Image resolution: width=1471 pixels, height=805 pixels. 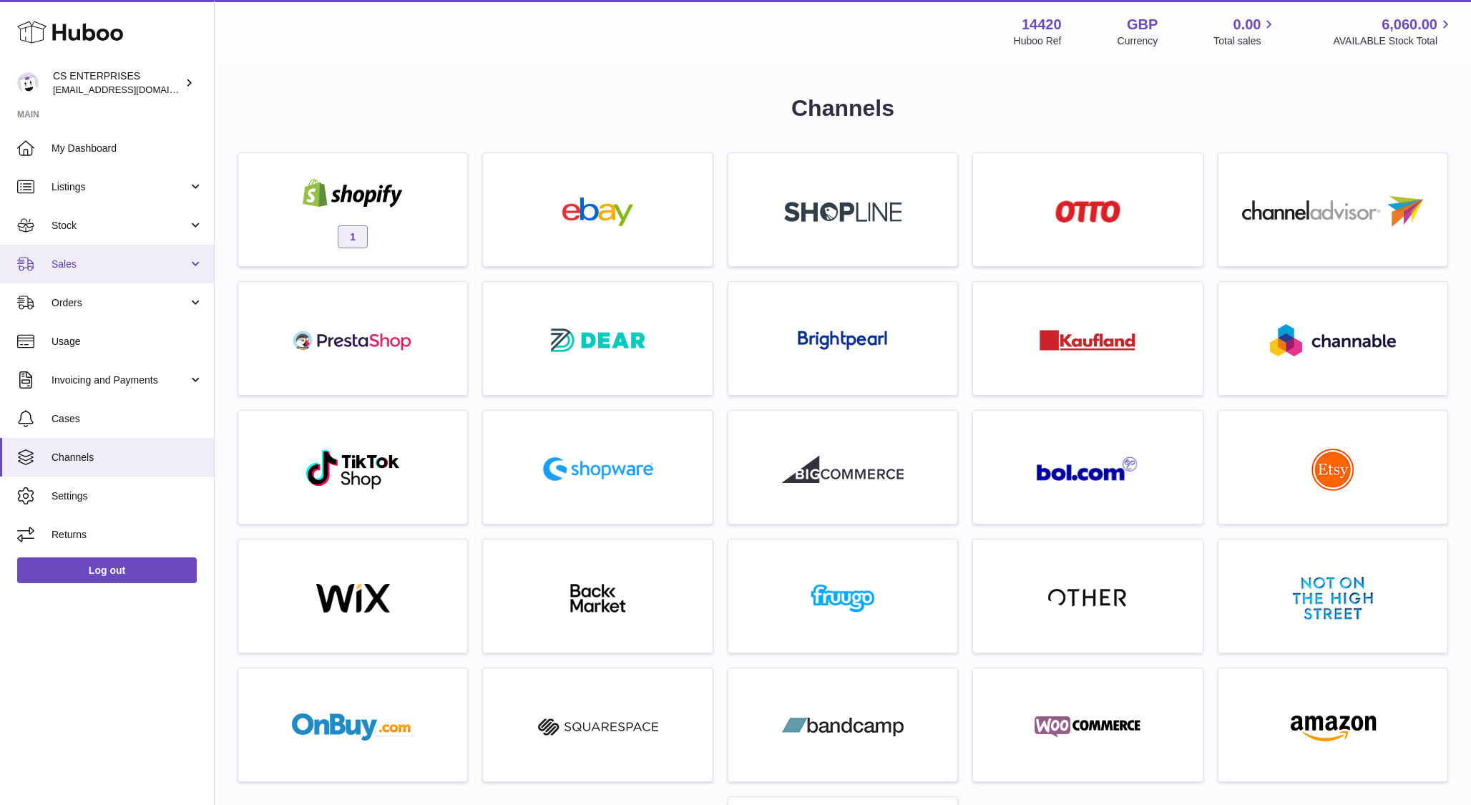 I want to click on img: roseta-channable, so click(x=1333, y=340).